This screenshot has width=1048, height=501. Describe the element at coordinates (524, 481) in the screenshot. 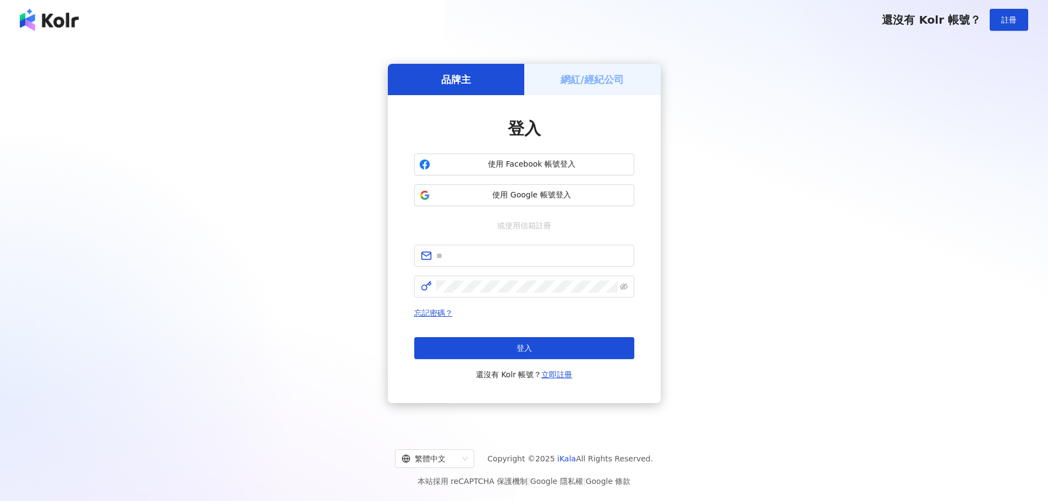

I see `span: 本站採用 reCAPTCHA 保護機制` at that location.